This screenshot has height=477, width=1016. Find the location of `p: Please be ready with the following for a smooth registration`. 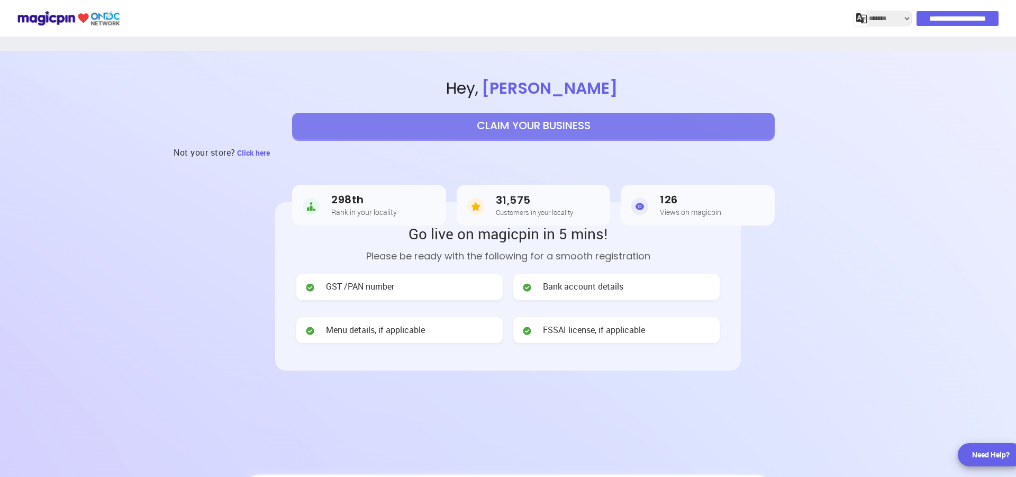

p: Please be ready with the following for a smooth registration is located at coordinates (508, 255).